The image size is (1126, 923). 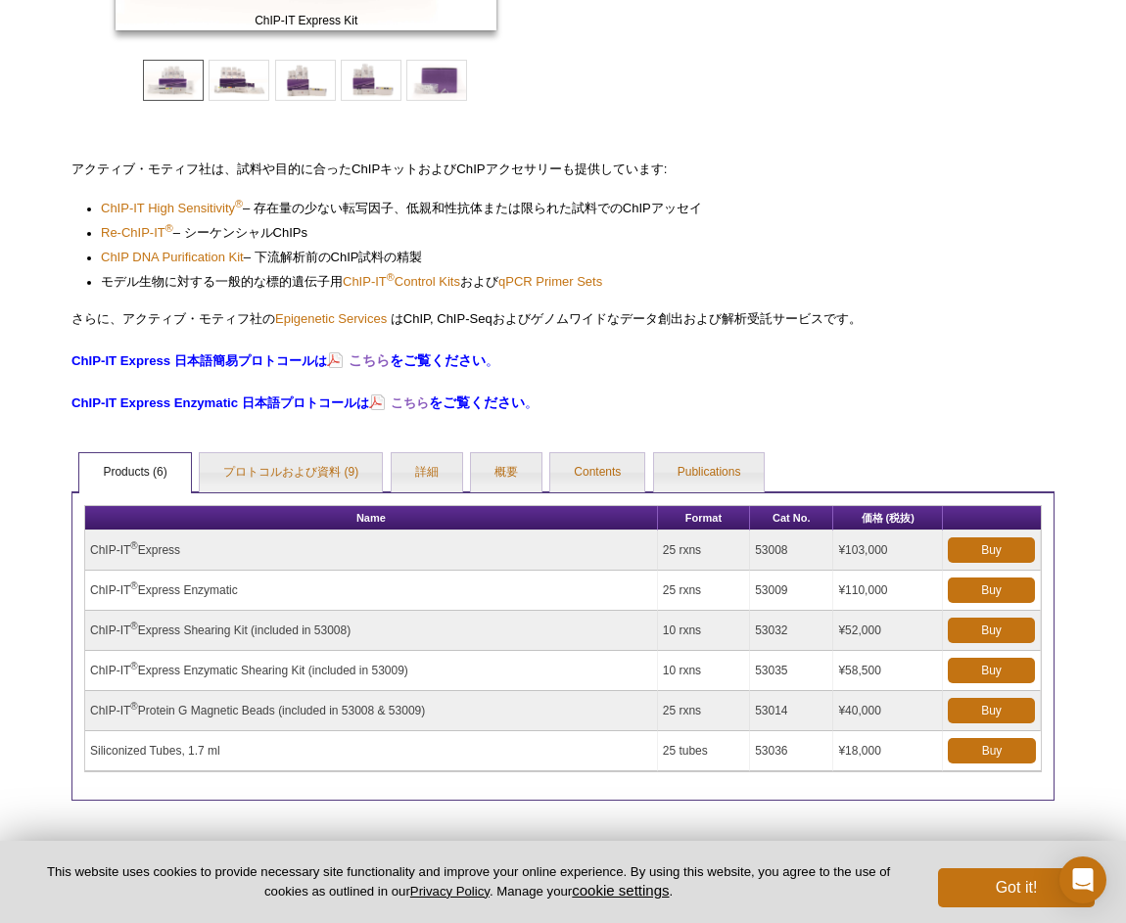 What do you see at coordinates (371, 751) in the screenshot?
I see `td: Siliconized Tubes, 1.7 ml` at bounding box center [371, 751].